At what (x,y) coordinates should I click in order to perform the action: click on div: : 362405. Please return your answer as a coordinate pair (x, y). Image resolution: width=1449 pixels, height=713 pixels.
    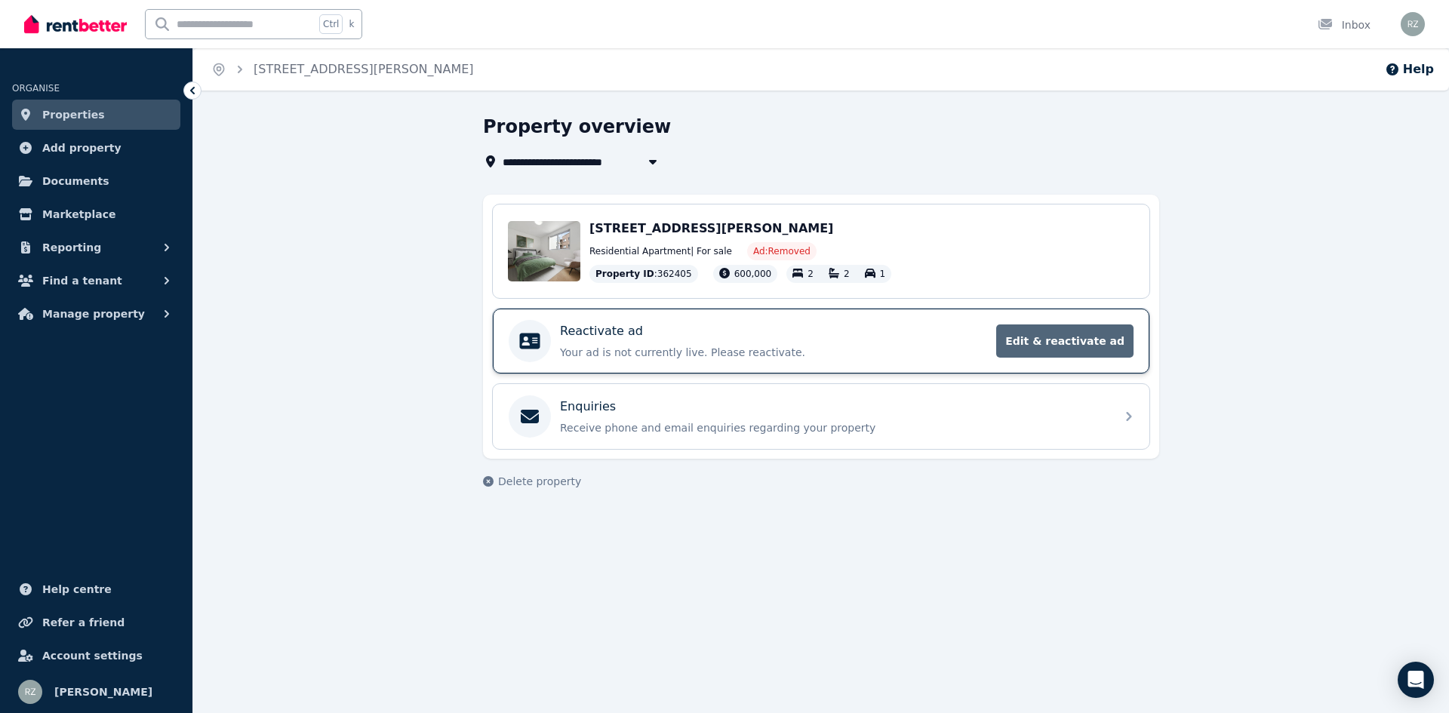
    Looking at the image, I should click on (644, 274).